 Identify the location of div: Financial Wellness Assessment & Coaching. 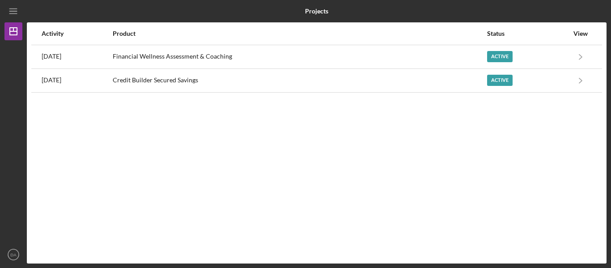
(300, 57).